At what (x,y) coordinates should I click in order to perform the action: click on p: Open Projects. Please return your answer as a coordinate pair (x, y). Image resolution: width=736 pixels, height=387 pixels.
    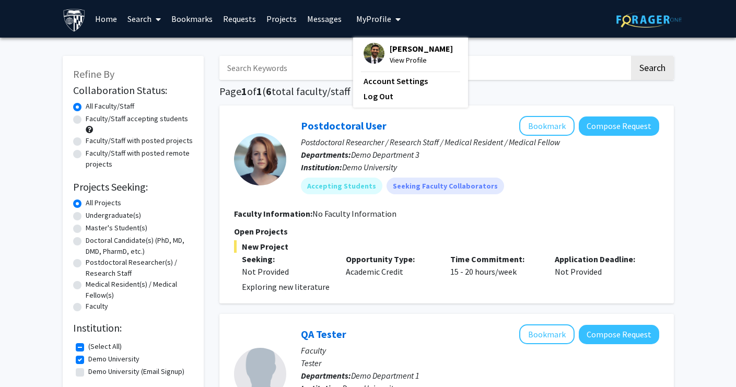
    Looking at the image, I should click on (447, 232).